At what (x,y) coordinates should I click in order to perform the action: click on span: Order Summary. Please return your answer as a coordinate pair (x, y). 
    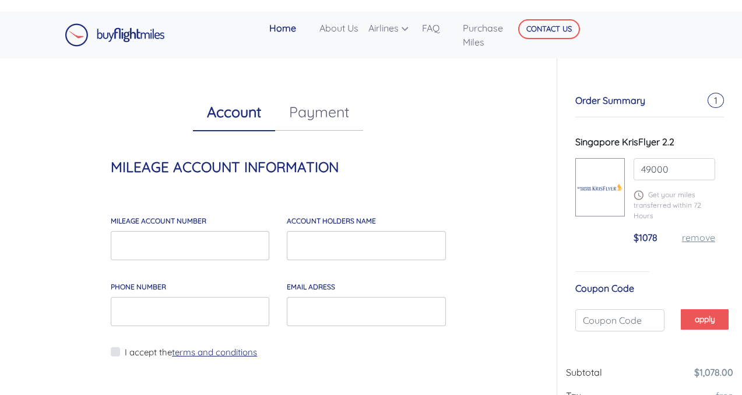
    Looking at the image, I should click on (611, 100).